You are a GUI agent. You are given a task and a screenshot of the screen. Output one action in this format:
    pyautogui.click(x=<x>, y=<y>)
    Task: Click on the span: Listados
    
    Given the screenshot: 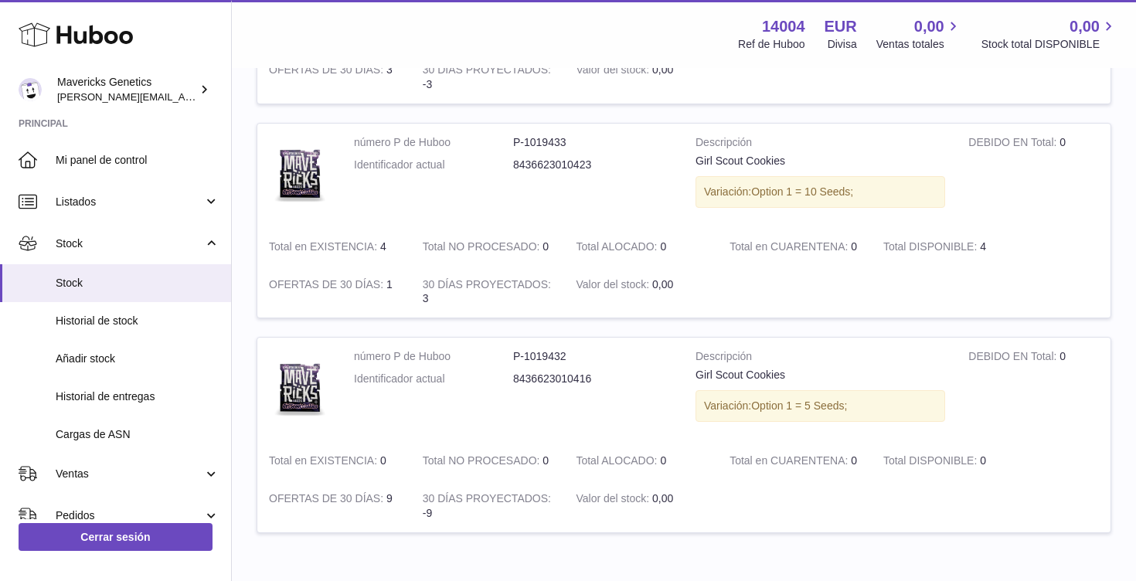 What is the action you would take?
    pyautogui.click(x=129, y=202)
    